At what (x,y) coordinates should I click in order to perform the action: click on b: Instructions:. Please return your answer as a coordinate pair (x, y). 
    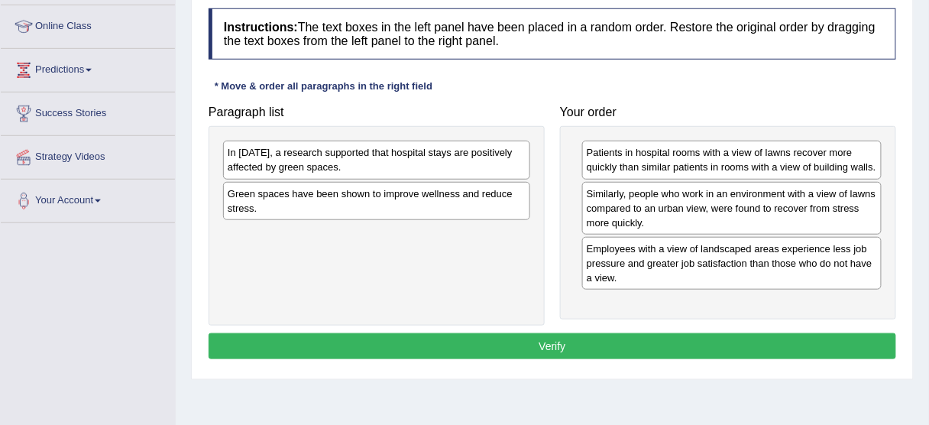
    Looking at the image, I should click on (261, 27).